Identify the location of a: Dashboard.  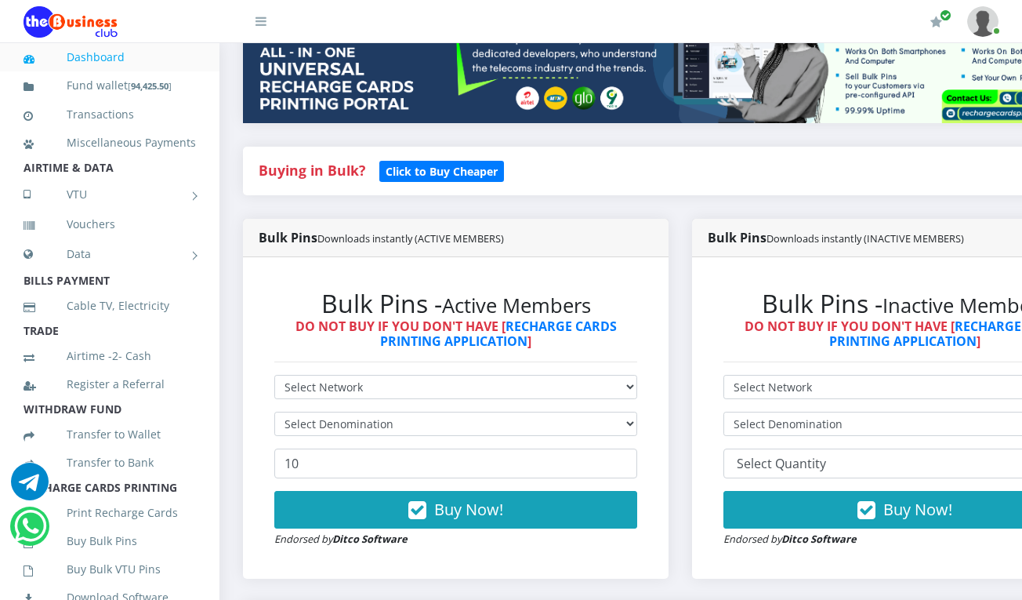
(110, 57).